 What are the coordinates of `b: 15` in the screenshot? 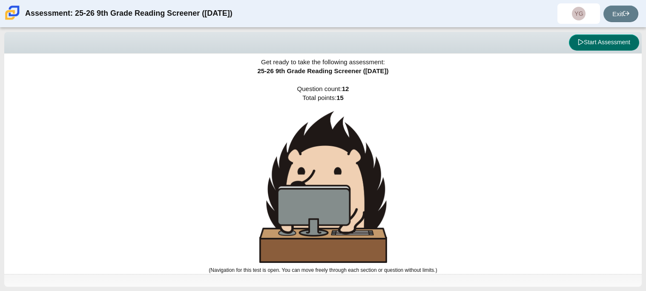 It's located at (340, 97).